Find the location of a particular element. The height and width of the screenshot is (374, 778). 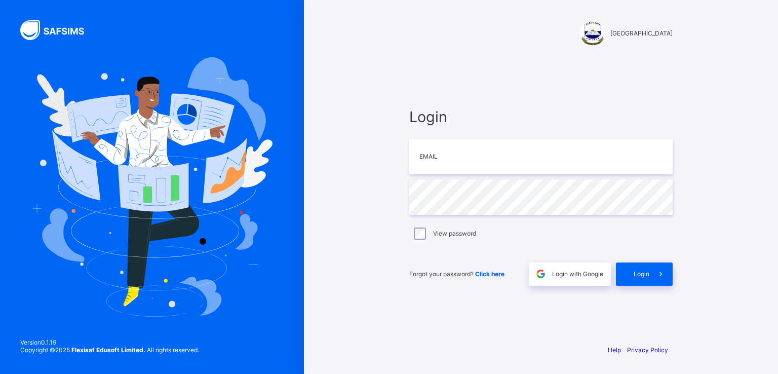

span: Copyright © 2025 All rights reserved. is located at coordinates (109, 350).